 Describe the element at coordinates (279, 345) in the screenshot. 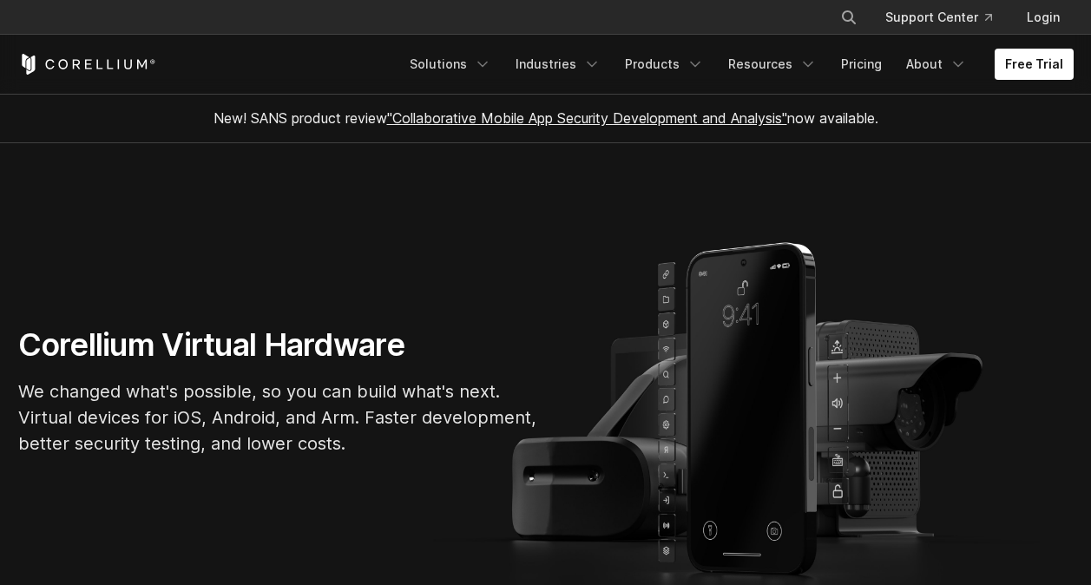

I see `h1: Corellium Virtual Hardware` at that location.